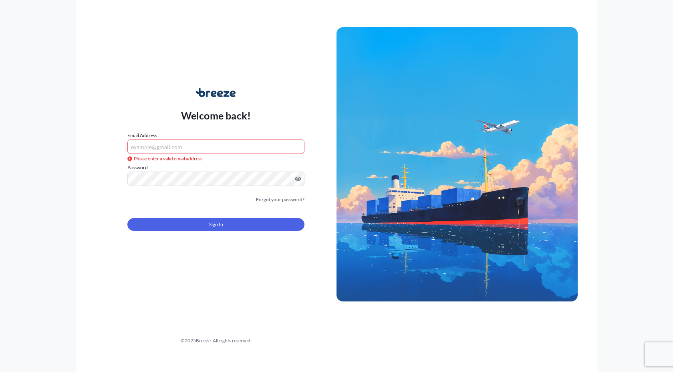 This screenshot has height=372, width=673. Describe the element at coordinates (457, 164) in the screenshot. I see `img: Ship illustration` at that location.